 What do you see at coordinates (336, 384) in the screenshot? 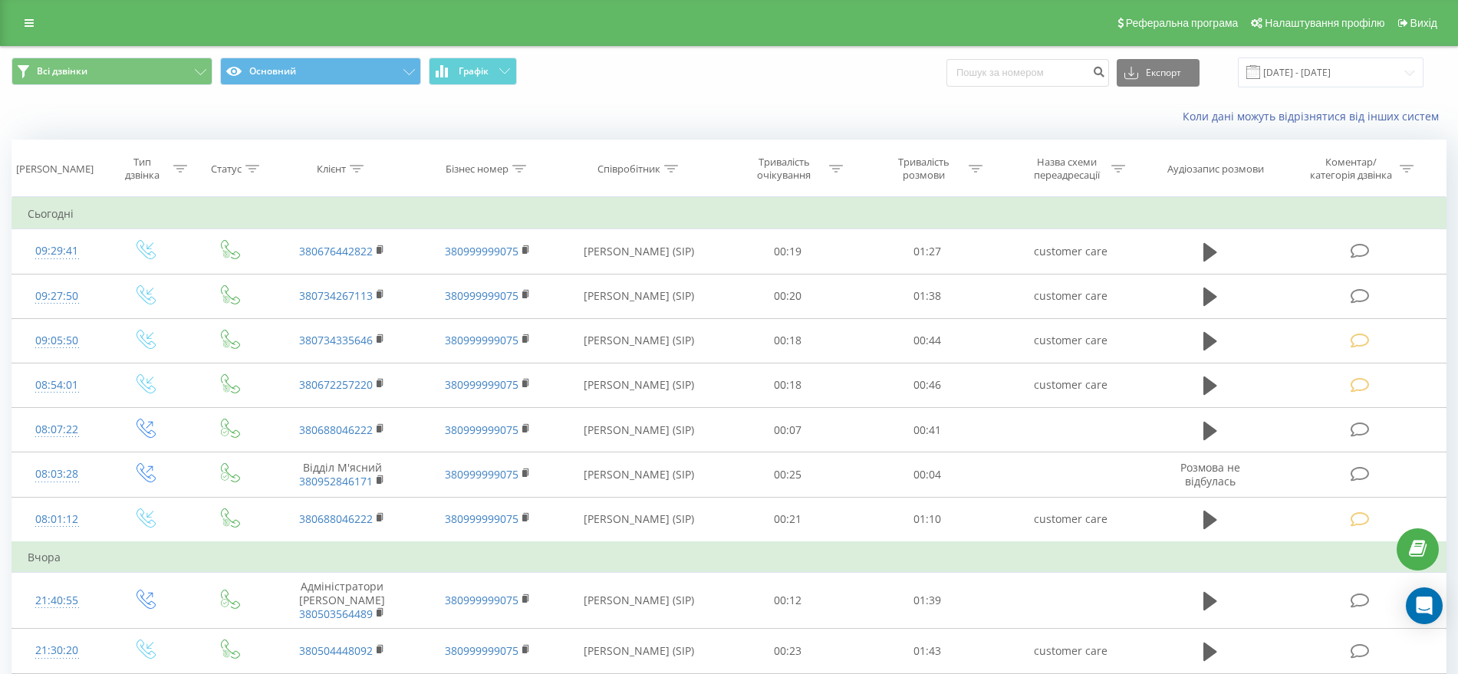
I see `a: 380672257220` at bounding box center [336, 384].